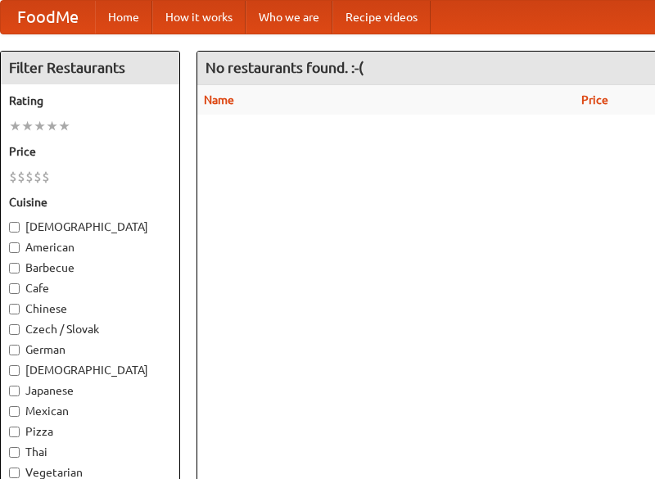  What do you see at coordinates (90, 431) in the screenshot?
I see `label: Pizza` at bounding box center [90, 431].